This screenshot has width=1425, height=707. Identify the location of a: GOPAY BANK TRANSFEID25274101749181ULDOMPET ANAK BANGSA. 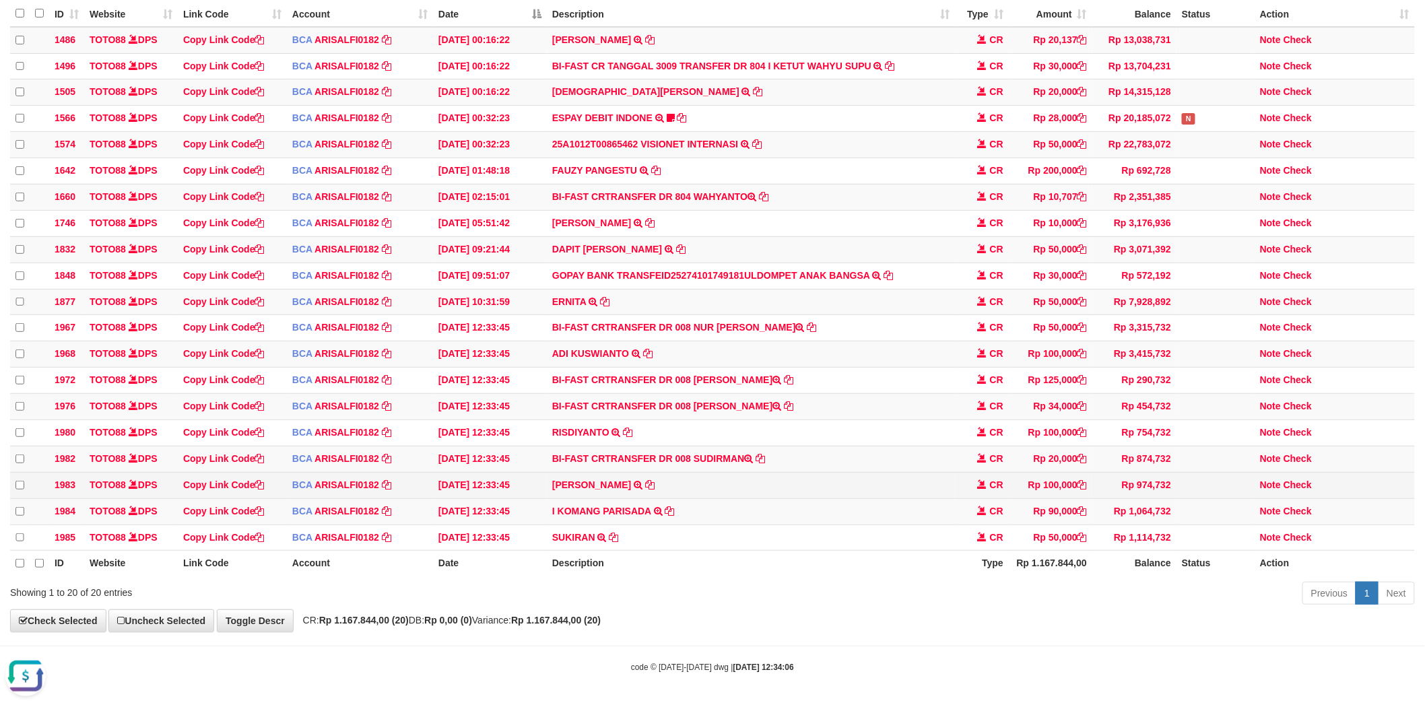
(711, 275).